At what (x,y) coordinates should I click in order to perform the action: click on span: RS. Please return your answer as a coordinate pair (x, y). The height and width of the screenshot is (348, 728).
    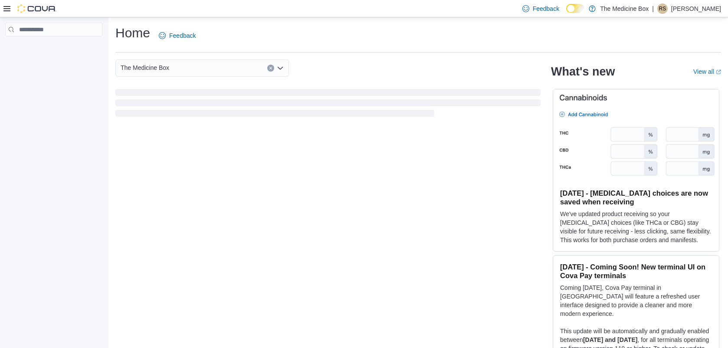
    Looking at the image, I should click on (662, 9).